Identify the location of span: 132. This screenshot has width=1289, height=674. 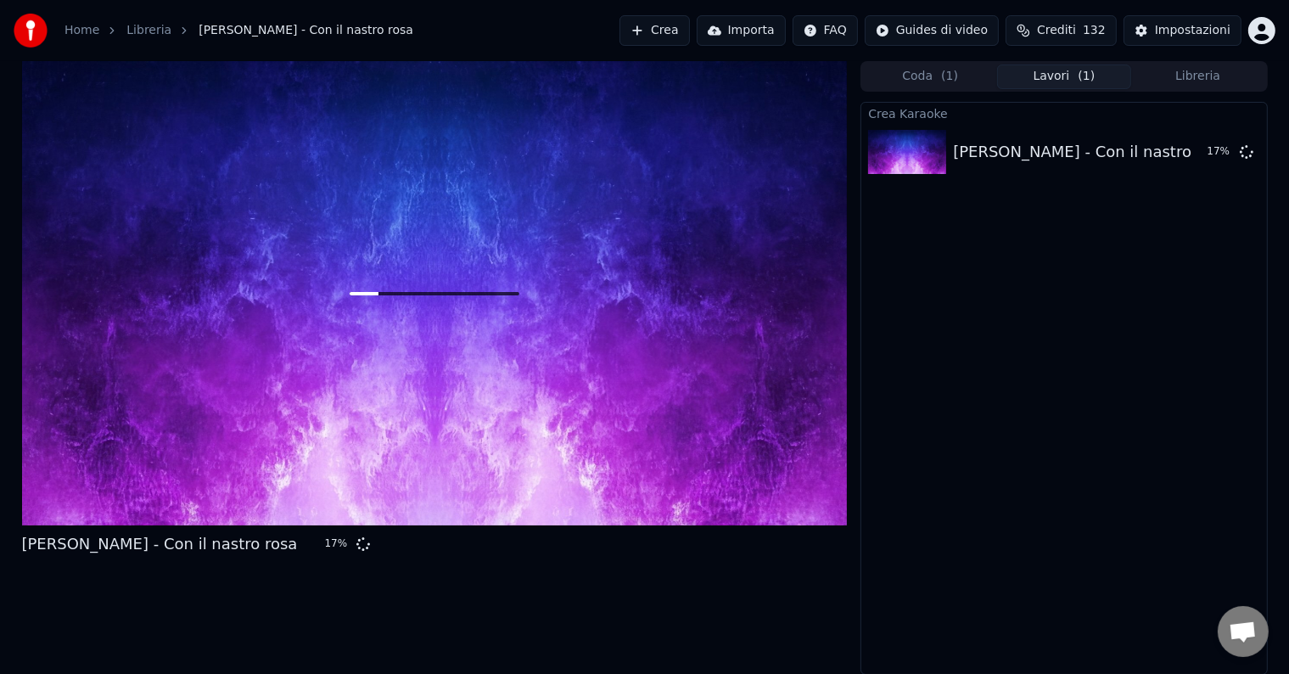
(1094, 31).